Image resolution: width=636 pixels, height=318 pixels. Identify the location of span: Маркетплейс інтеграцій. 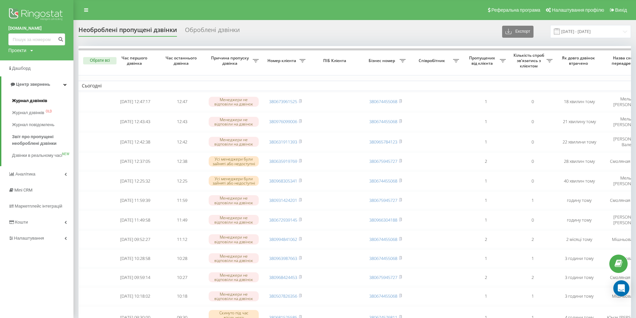
(38, 206).